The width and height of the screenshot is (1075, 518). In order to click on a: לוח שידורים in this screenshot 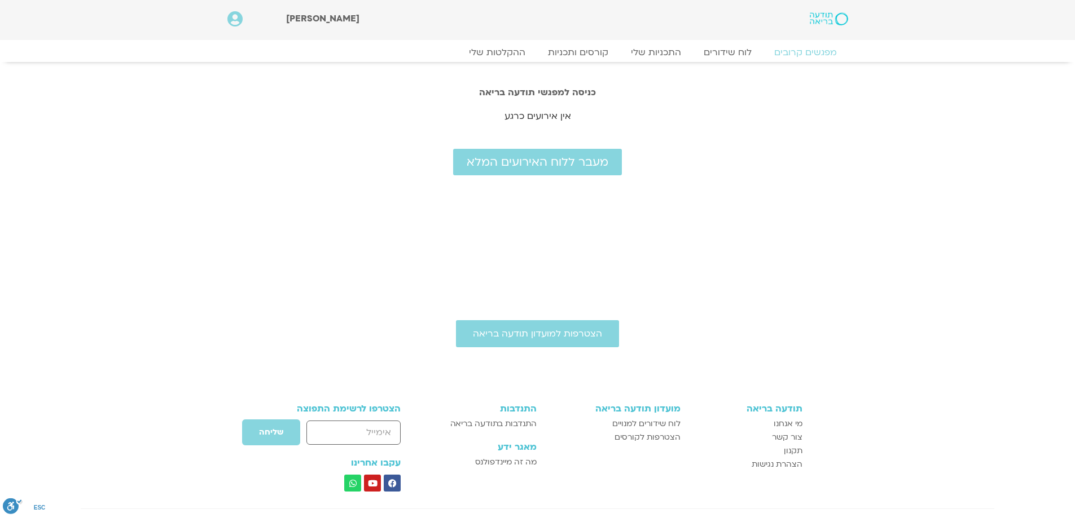, I will do `click(727, 52)`.